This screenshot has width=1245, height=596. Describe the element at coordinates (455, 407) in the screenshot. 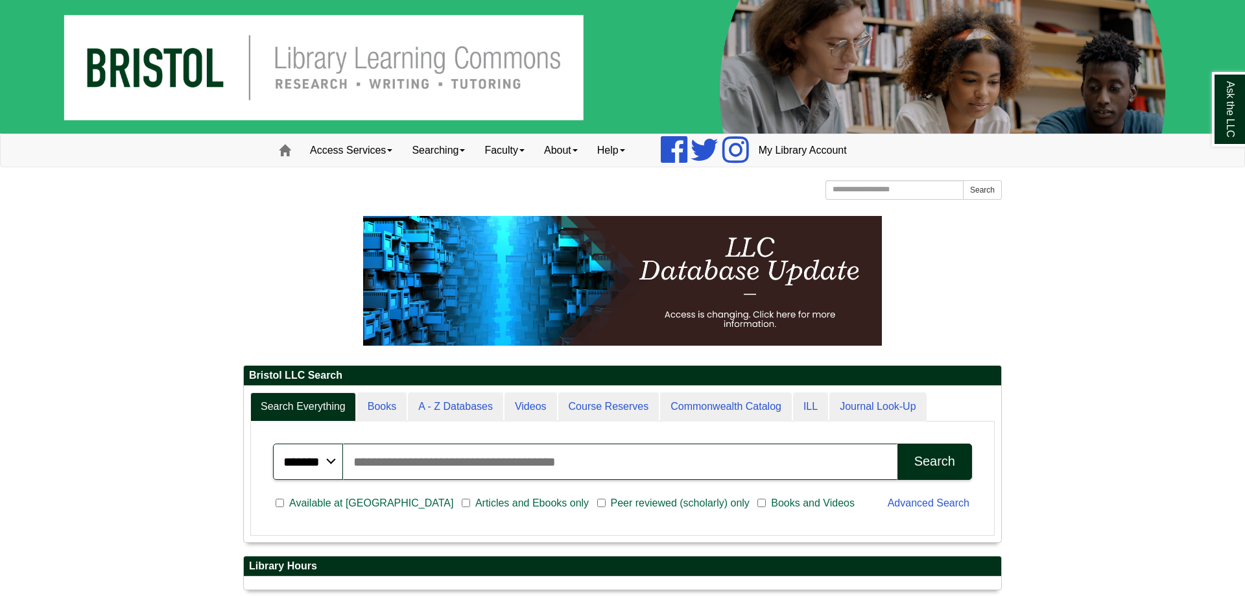

I see `a: A - Z Databases` at that location.